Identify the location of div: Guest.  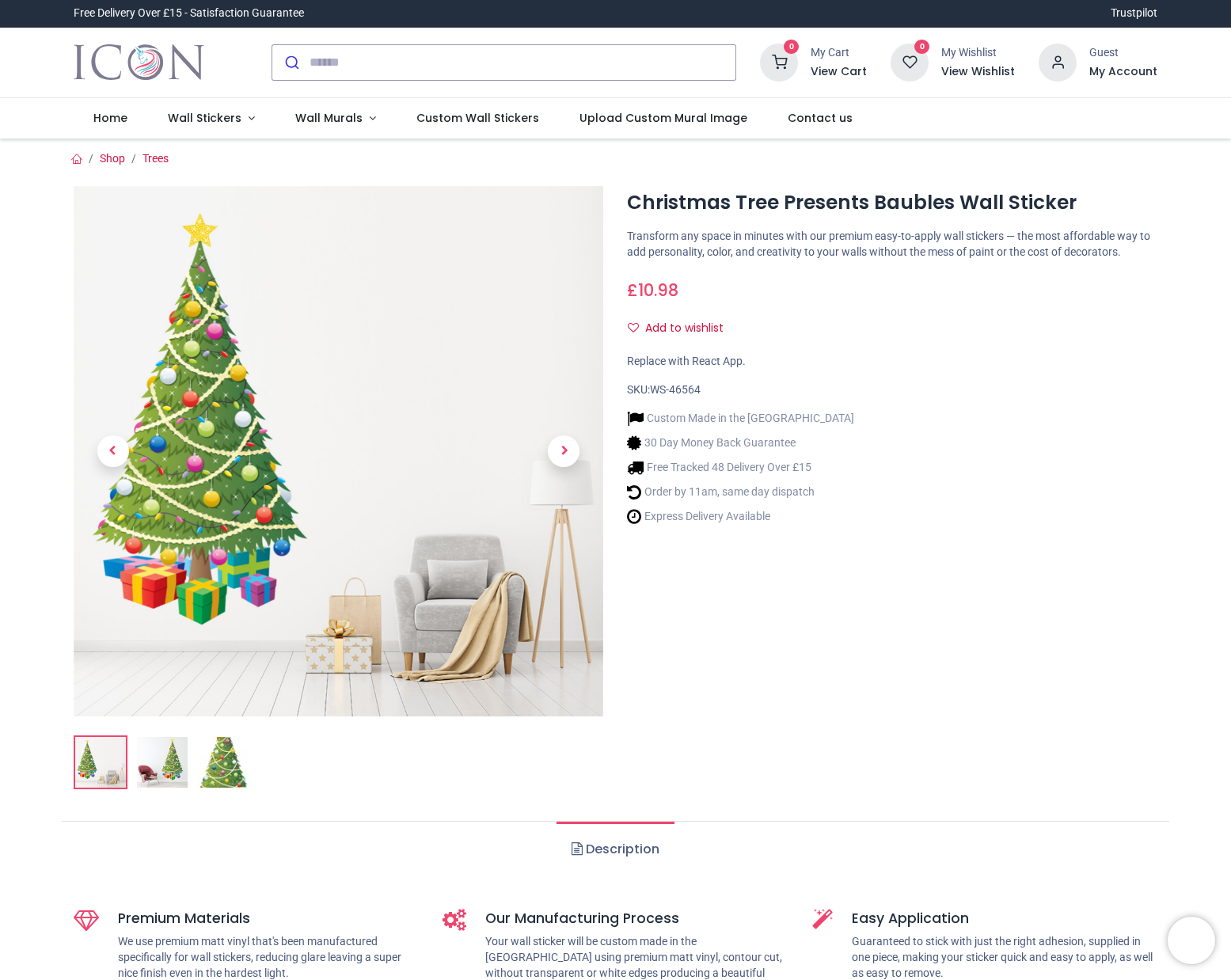
(1124, 53).